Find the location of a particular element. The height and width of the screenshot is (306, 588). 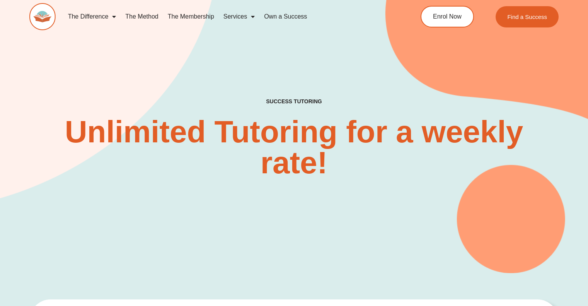

a: The Method is located at coordinates (142, 17).